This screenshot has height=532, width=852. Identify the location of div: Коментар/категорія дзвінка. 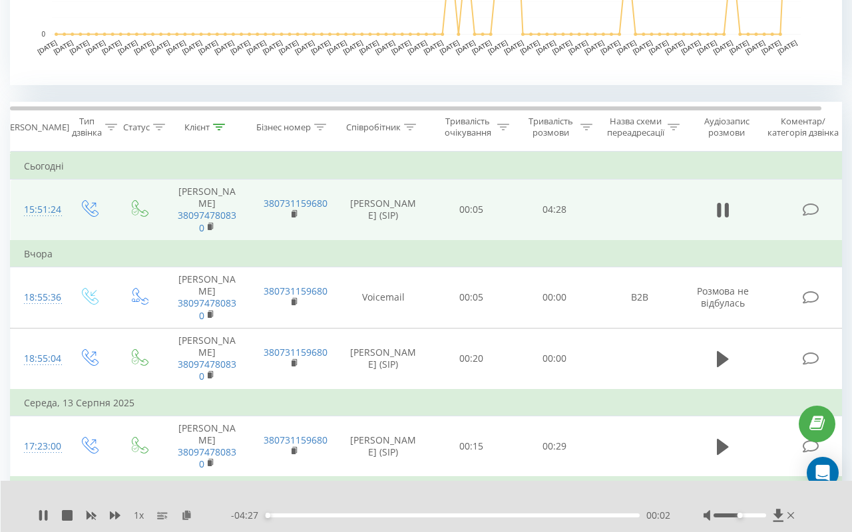
(802, 127).